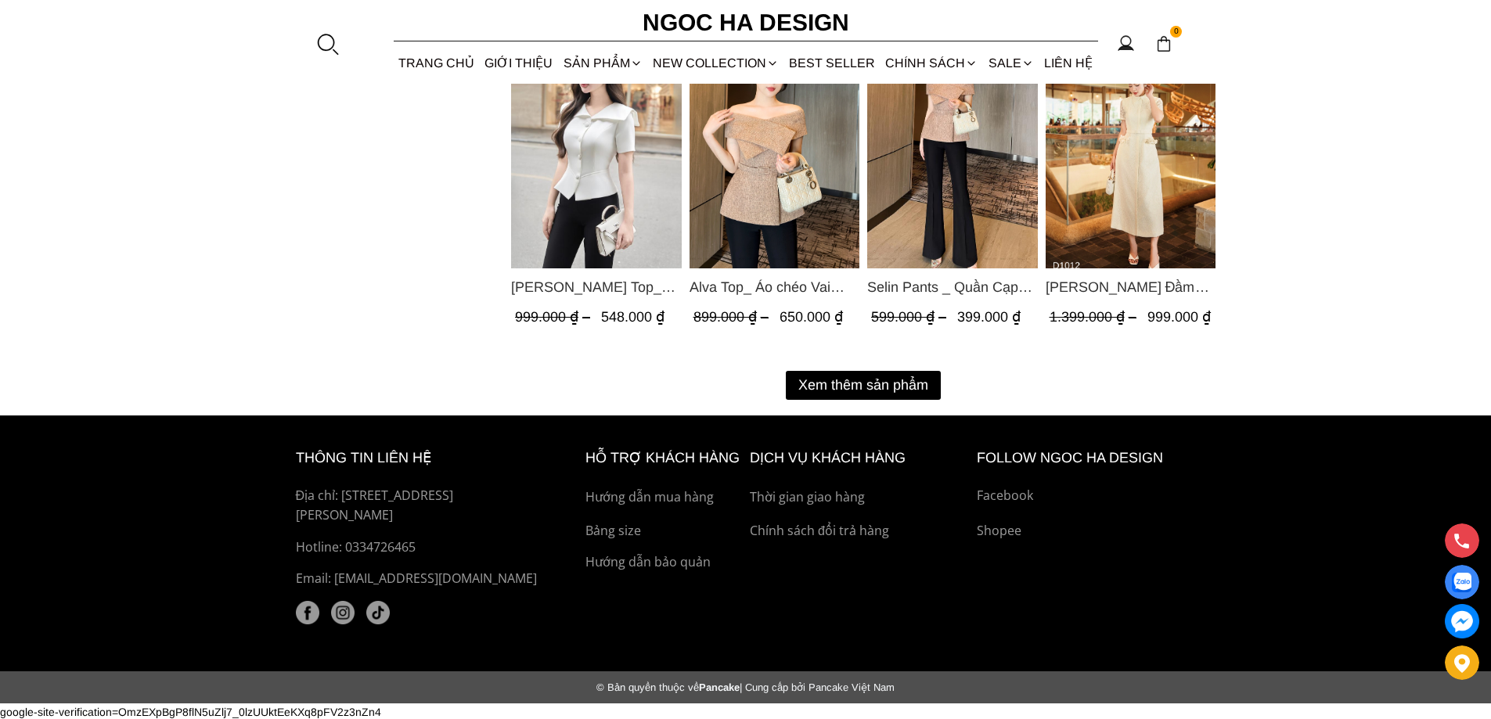  What do you see at coordinates (1176, 32) in the screenshot?
I see `span: 0` at bounding box center [1176, 32].